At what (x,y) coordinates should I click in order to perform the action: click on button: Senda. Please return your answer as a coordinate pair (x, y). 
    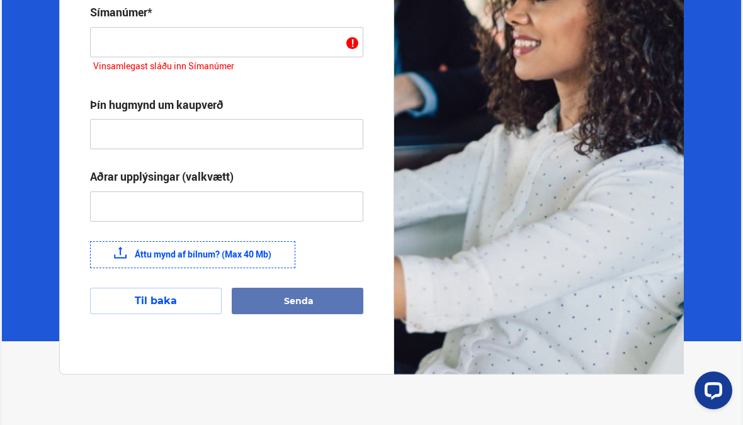
    Looking at the image, I should click on (297, 301).